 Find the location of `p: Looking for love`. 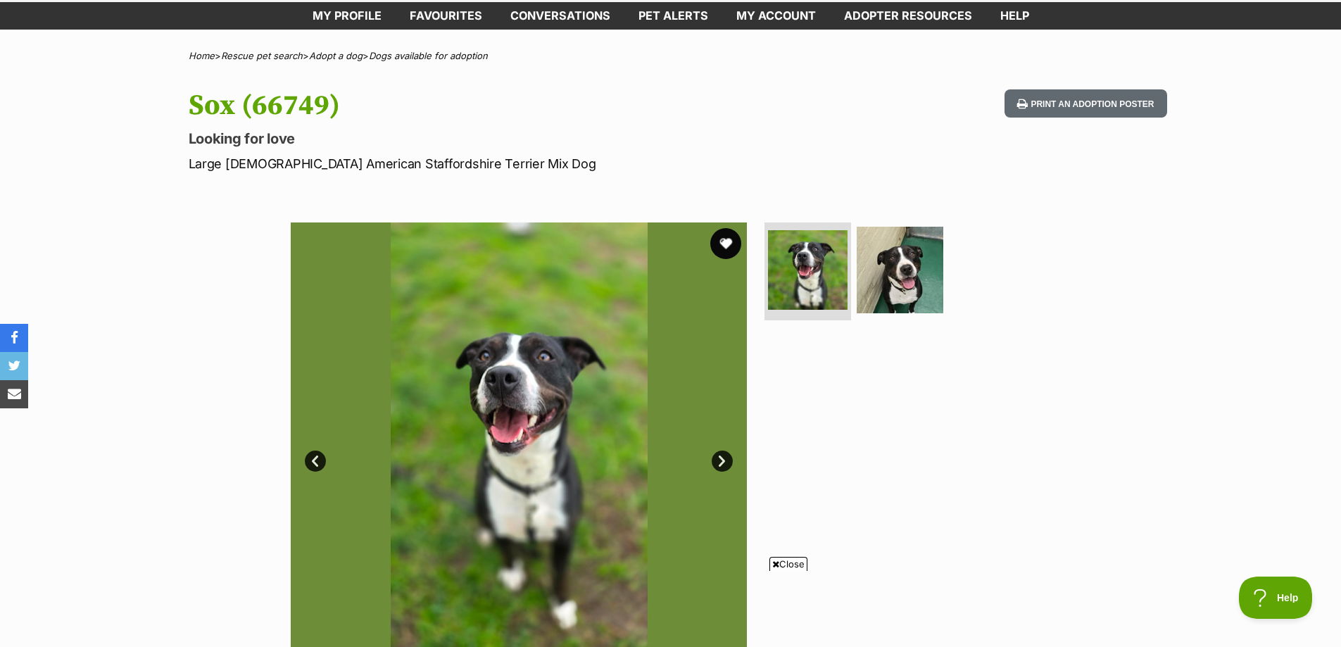

p: Looking for love is located at coordinates (486, 139).